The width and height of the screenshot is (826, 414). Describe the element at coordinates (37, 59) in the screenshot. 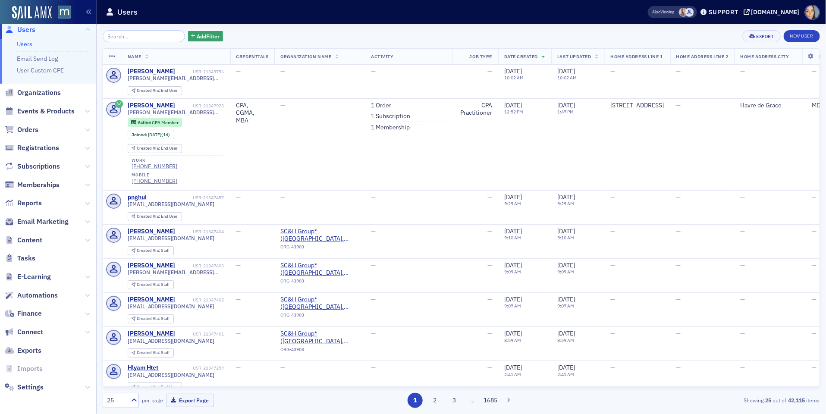

I see `a: Email Send Log` at that location.